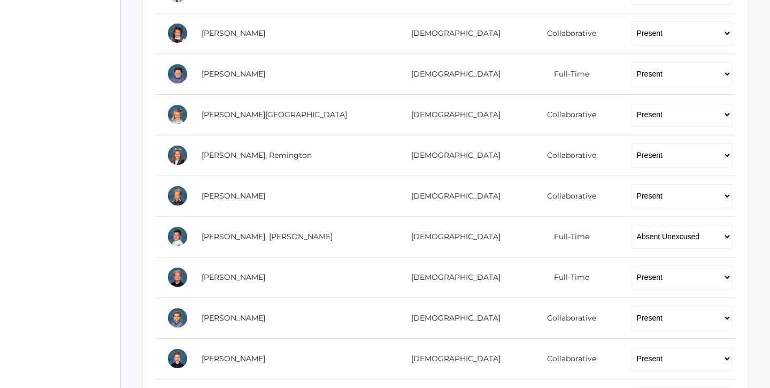  I want to click on div: Noah Smith, so click(178, 318).